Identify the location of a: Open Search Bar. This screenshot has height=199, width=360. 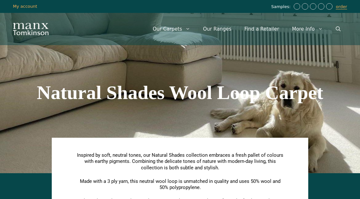
(338, 29).